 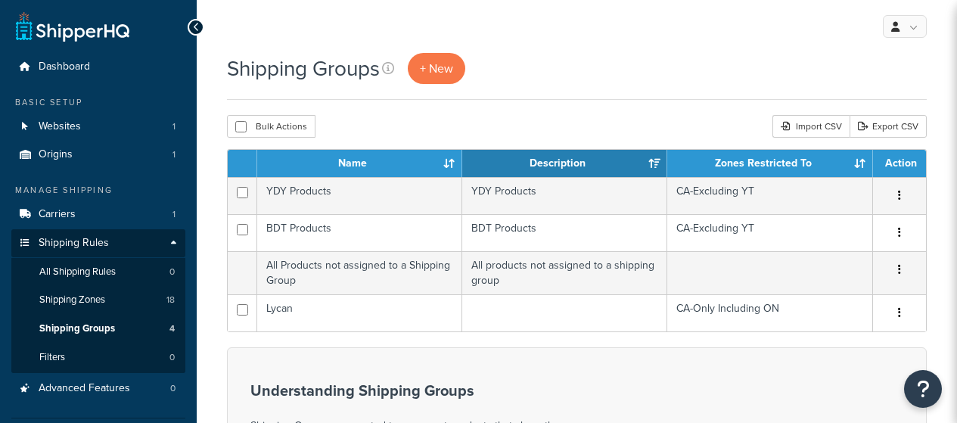 I want to click on h3: Understanding Shipping Groups, so click(x=440, y=390).